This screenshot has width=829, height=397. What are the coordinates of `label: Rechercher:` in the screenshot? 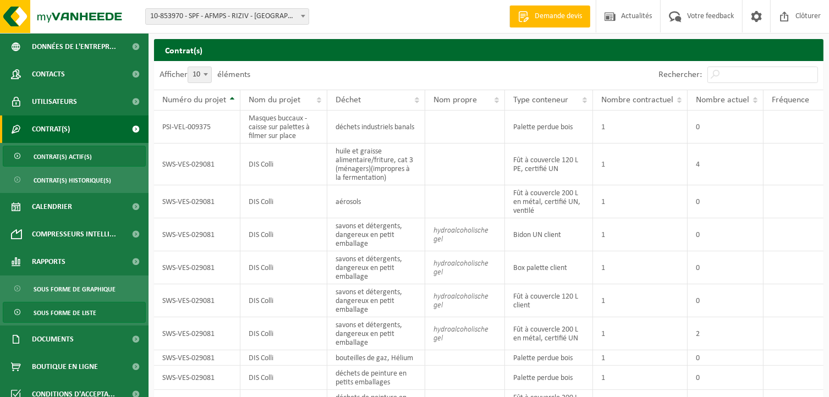 It's located at (680, 75).